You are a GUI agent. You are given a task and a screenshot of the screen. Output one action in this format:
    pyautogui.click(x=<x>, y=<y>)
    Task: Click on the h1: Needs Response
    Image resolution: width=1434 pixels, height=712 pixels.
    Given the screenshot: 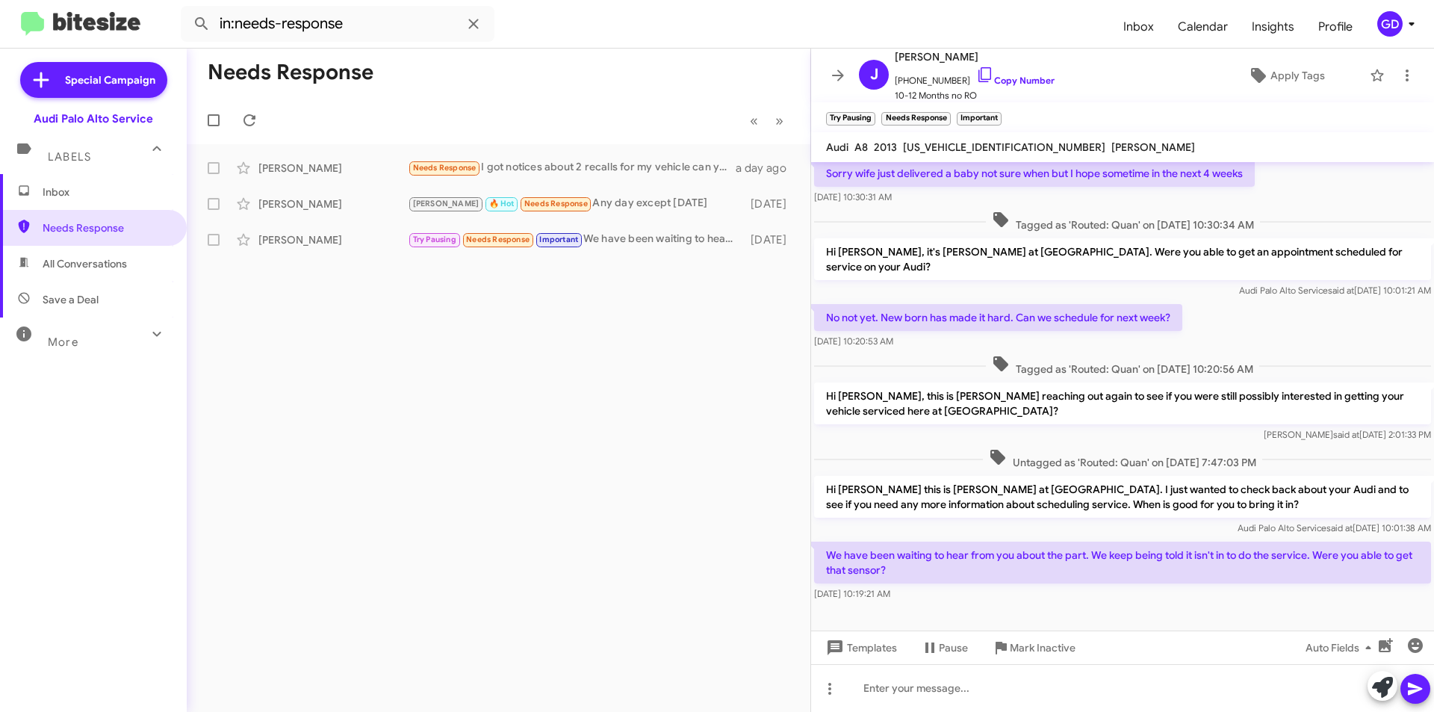 What is the action you would take?
    pyautogui.click(x=291, y=72)
    